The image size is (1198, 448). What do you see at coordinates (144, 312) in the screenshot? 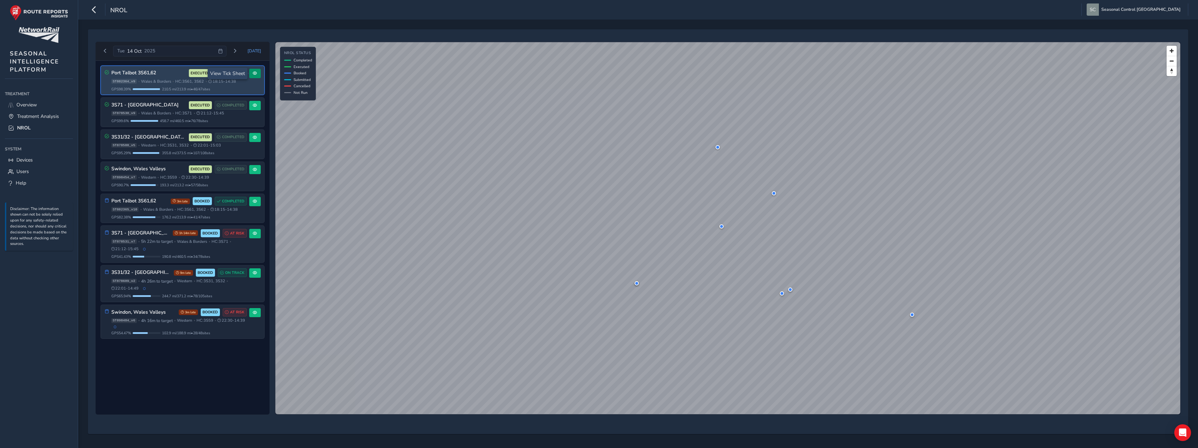
I see `h3: Swindon, Wales Valleys` at bounding box center [144, 312].